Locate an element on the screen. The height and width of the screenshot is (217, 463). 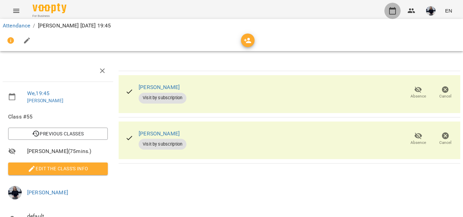
span: Class #55 is located at coordinates (58, 117).